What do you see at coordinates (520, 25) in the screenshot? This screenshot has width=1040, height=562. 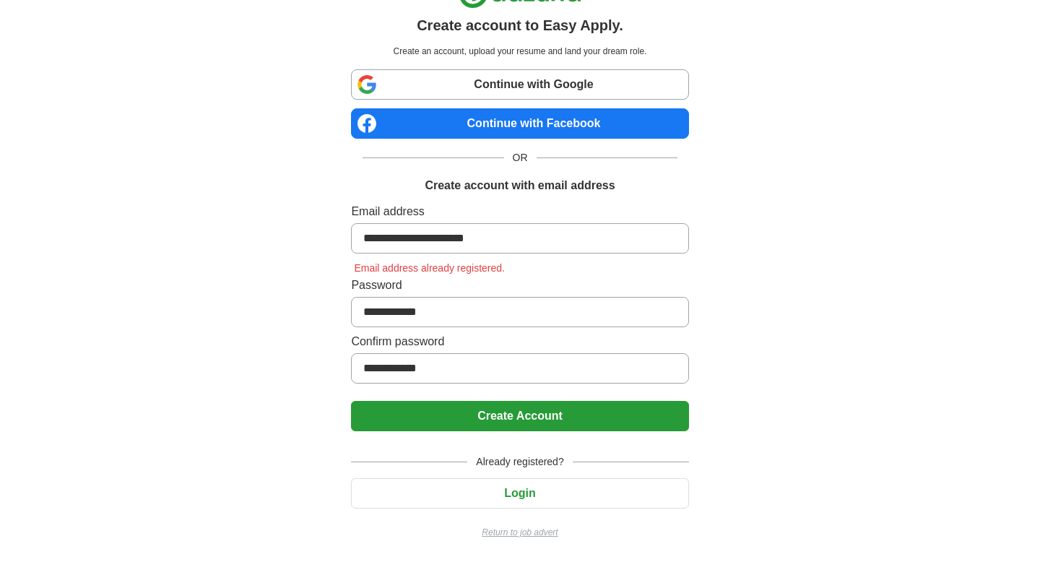 I see `h1: Create account to Easy Apply.` at bounding box center [520, 25].